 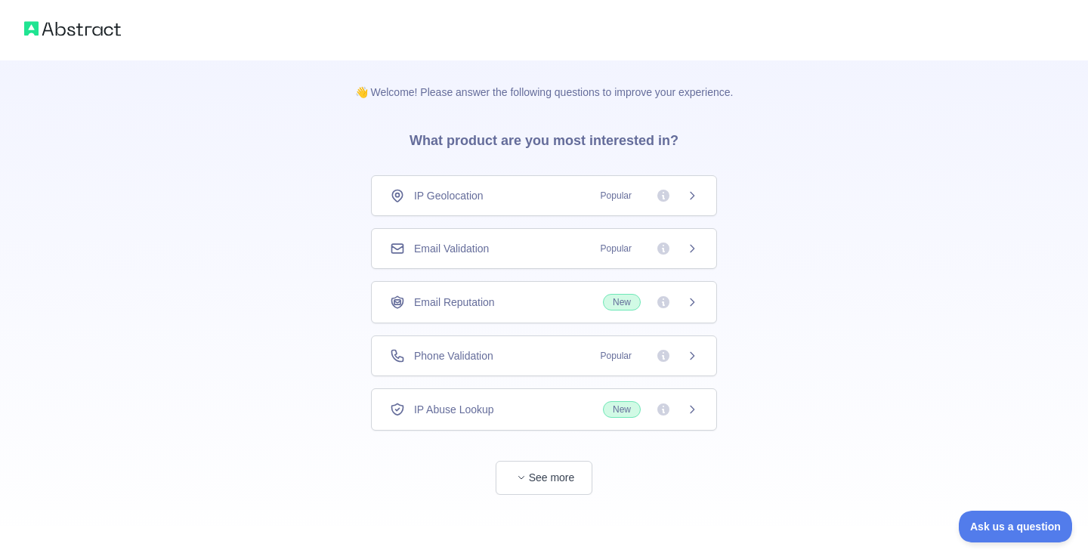 What do you see at coordinates (454, 409) in the screenshot?
I see `span: IP Abuse Lookup` at bounding box center [454, 409].